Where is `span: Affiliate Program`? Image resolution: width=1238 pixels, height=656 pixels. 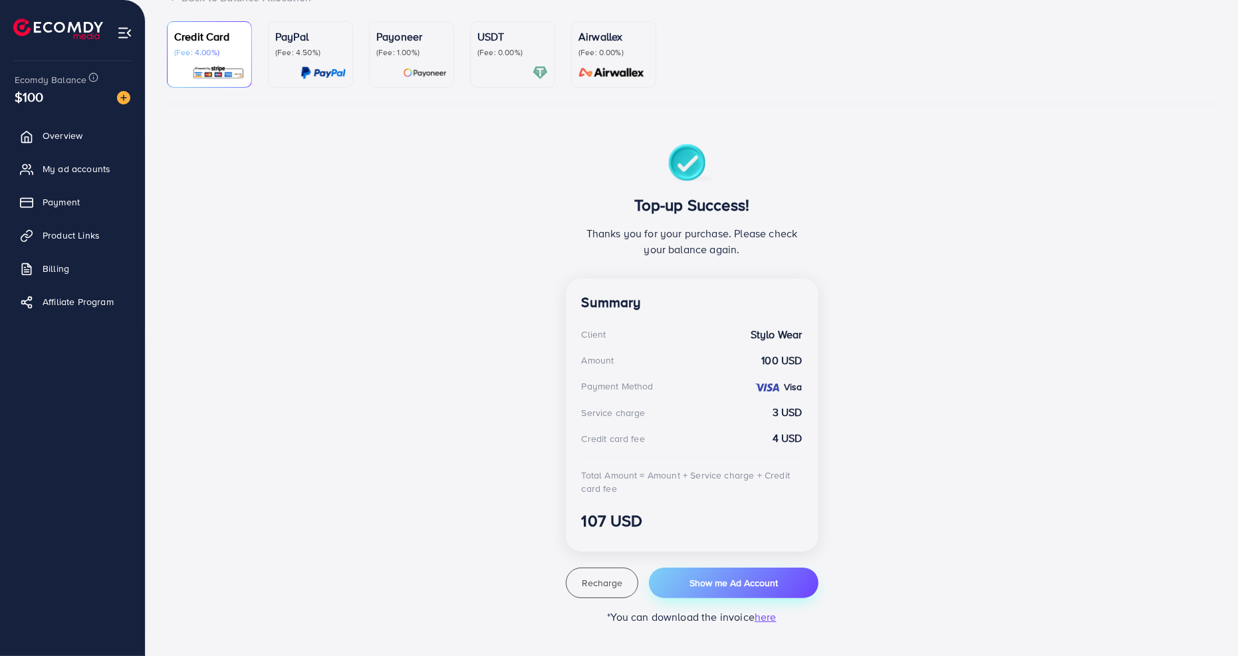
span: Affiliate Program is located at coordinates (78, 302).